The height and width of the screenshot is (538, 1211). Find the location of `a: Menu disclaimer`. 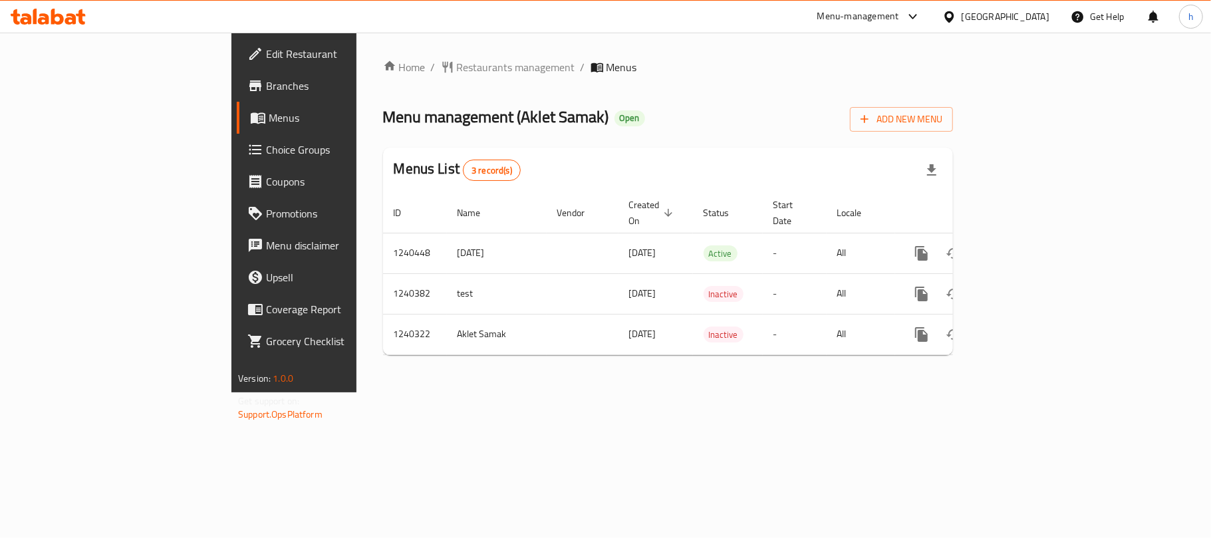

a: Menu disclaimer is located at coordinates (335, 245).